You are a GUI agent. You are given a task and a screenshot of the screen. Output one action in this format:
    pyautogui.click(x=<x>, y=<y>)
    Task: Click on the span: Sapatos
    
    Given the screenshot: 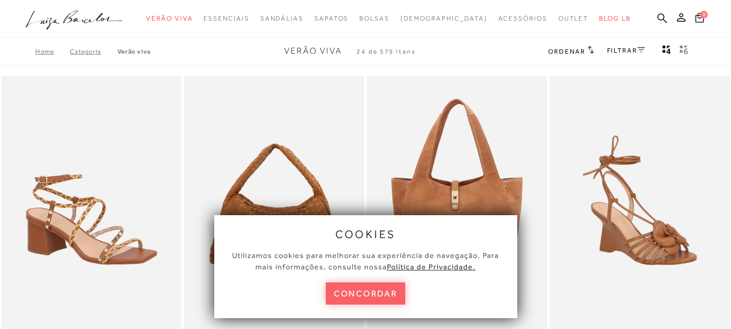 What is the action you would take?
    pyautogui.click(x=331, y=18)
    